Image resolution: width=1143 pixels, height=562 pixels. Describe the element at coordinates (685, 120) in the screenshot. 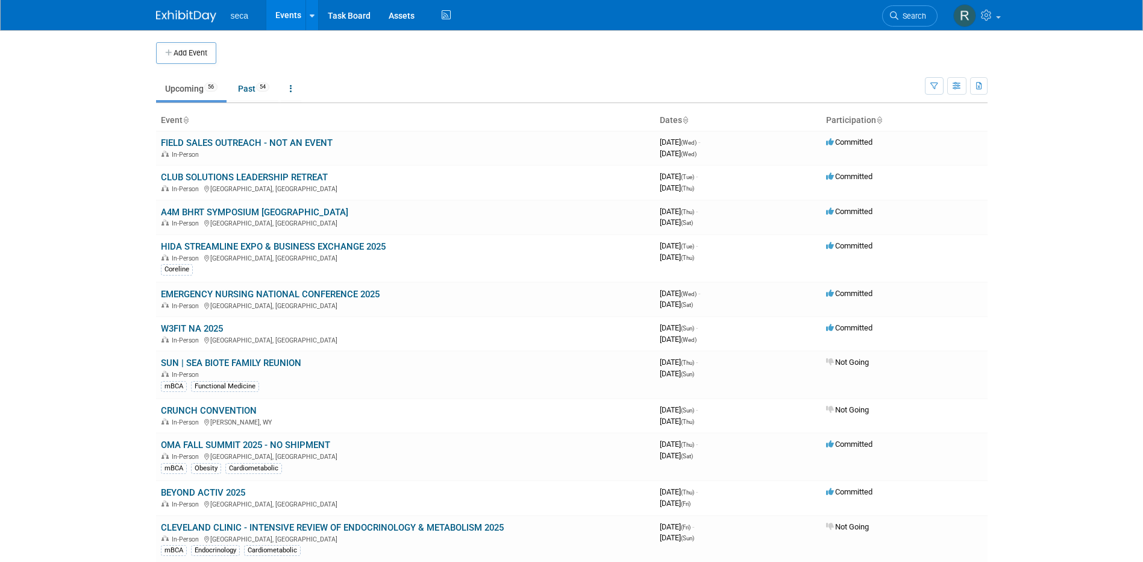

I see `a: Sort by Start Date` at that location.